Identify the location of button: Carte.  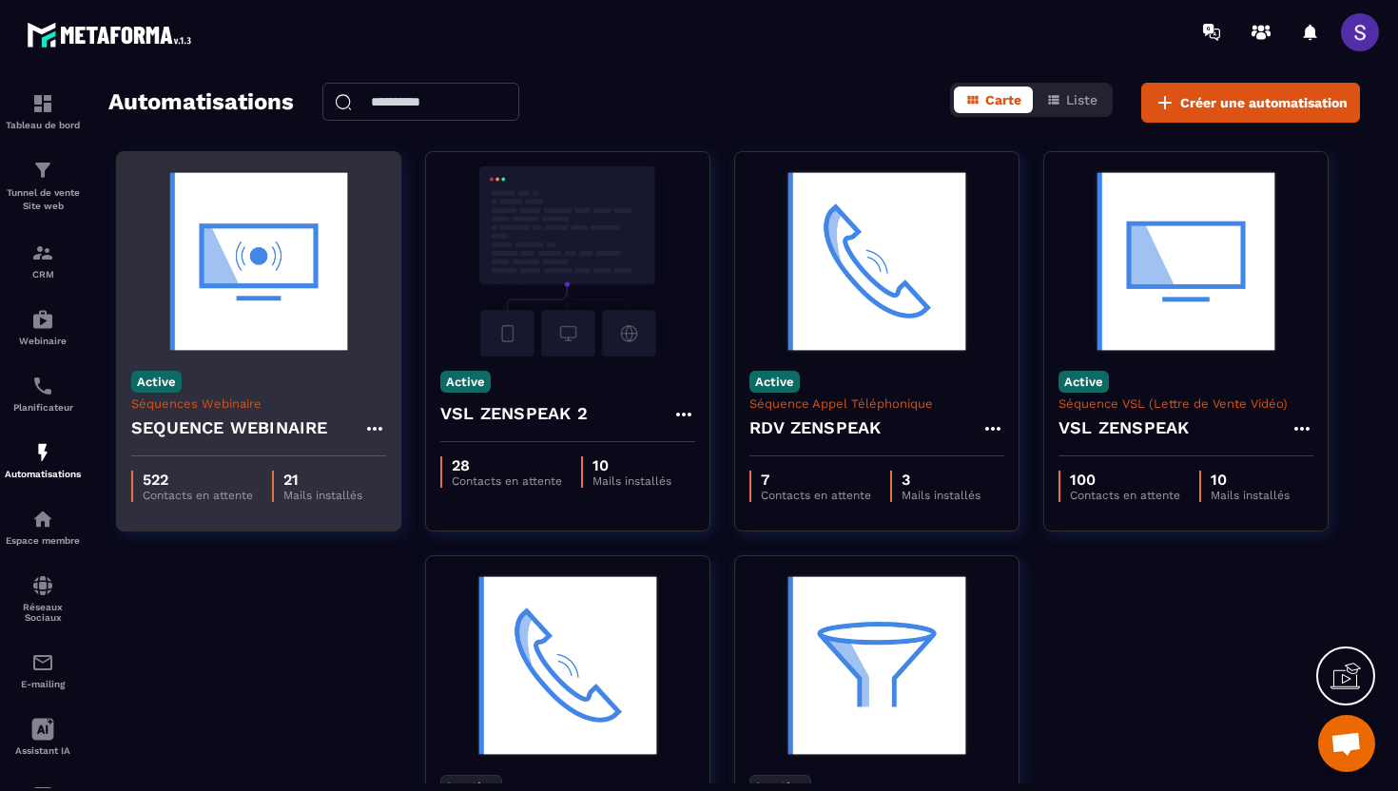
(993, 100).